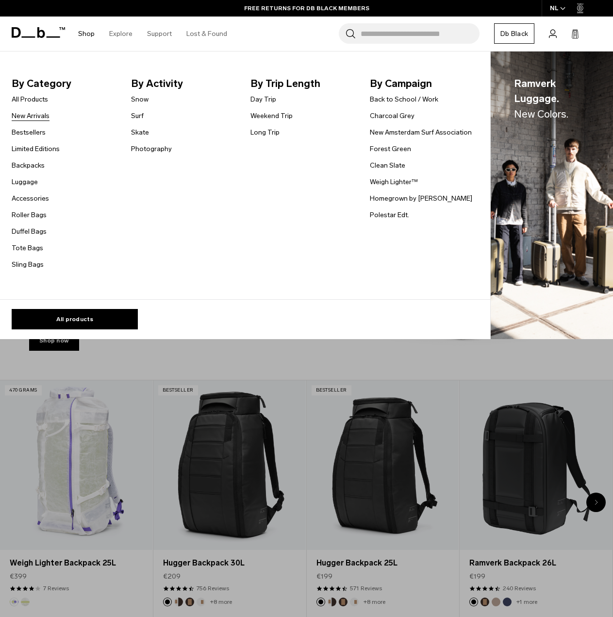  Describe the element at coordinates (183, 84) in the screenshot. I see `span: By Activity` at that location.